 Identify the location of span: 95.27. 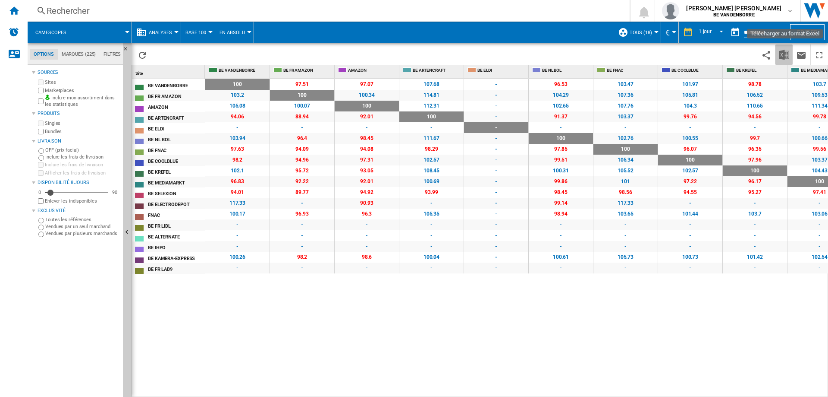
(755, 192).